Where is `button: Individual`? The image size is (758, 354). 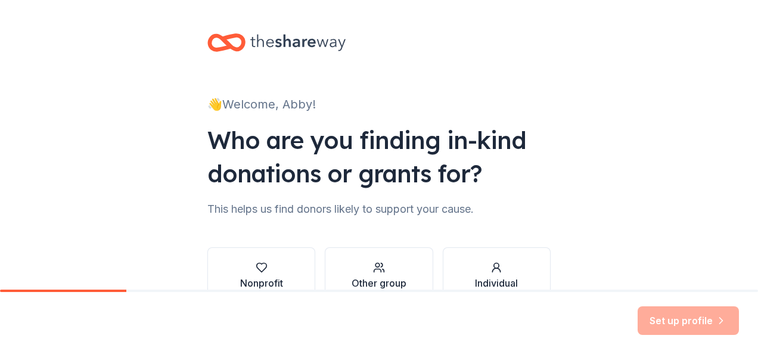 button: Individual is located at coordinates (497, 276).